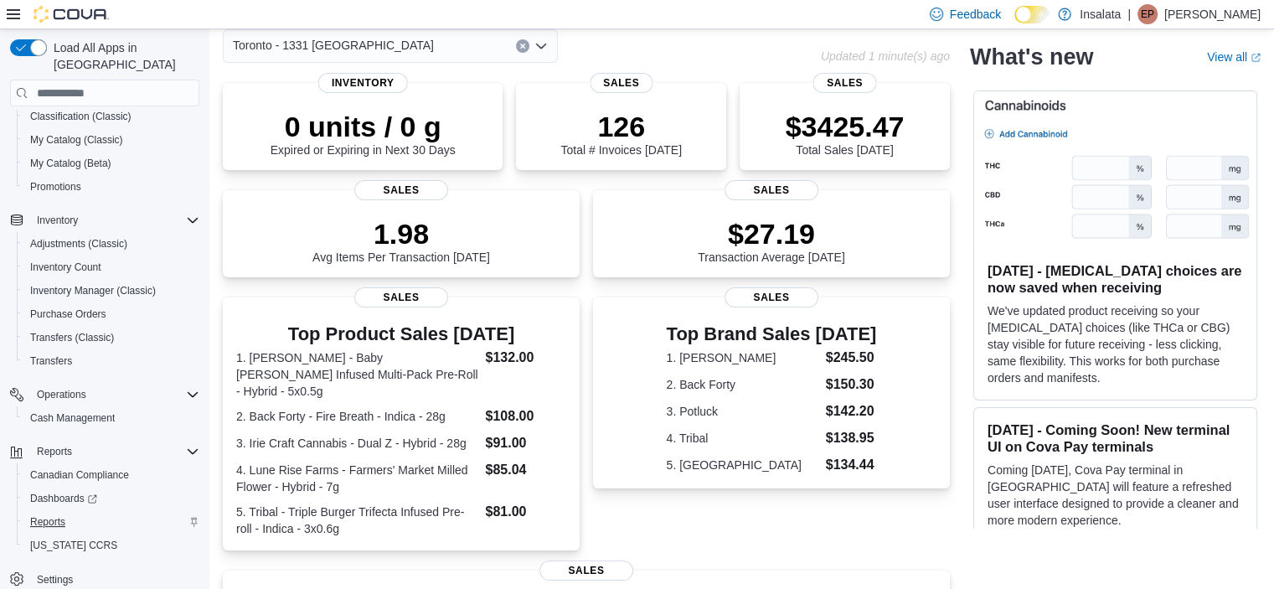  What do you see at coordinates (357, 520) in the screenshot?
I see `dt: 5. Tribal - Triple Burger Trifecta Infused Pre-roll - Indica - 3x0.6g` at bounding box center [357, 520].